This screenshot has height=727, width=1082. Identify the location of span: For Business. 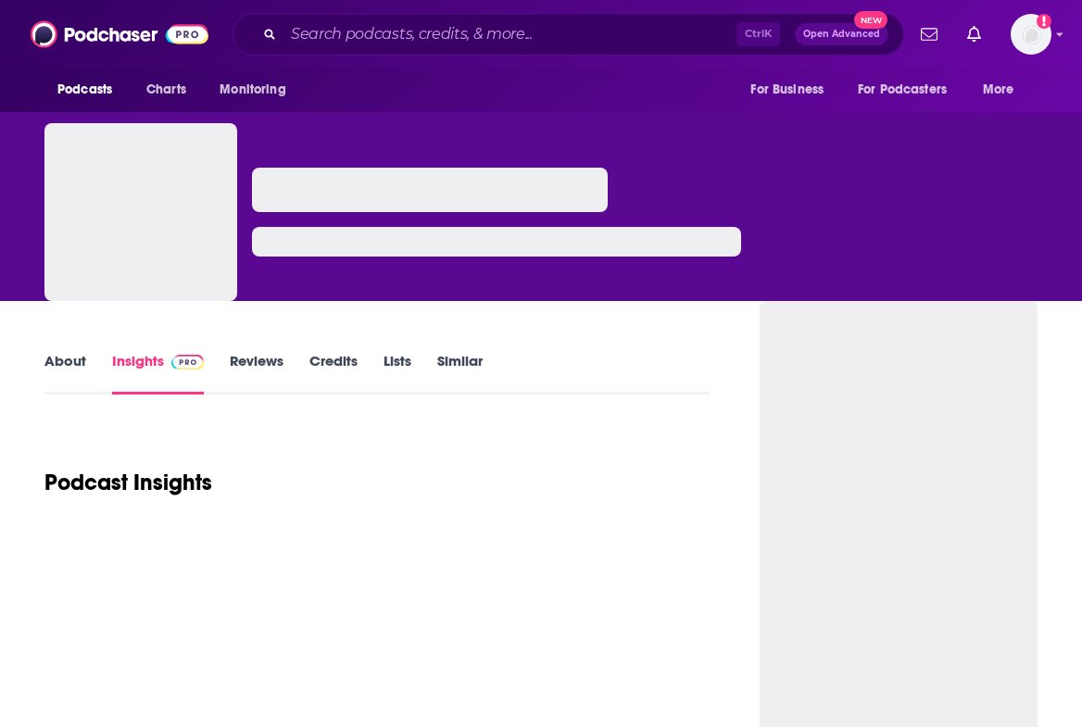
(786, 90).